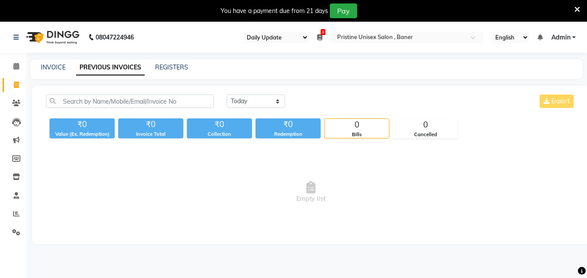  Describe the element at coordinates (274, 11) in the screenshot. I see `div: You have a payment due from 21 days` at that location.